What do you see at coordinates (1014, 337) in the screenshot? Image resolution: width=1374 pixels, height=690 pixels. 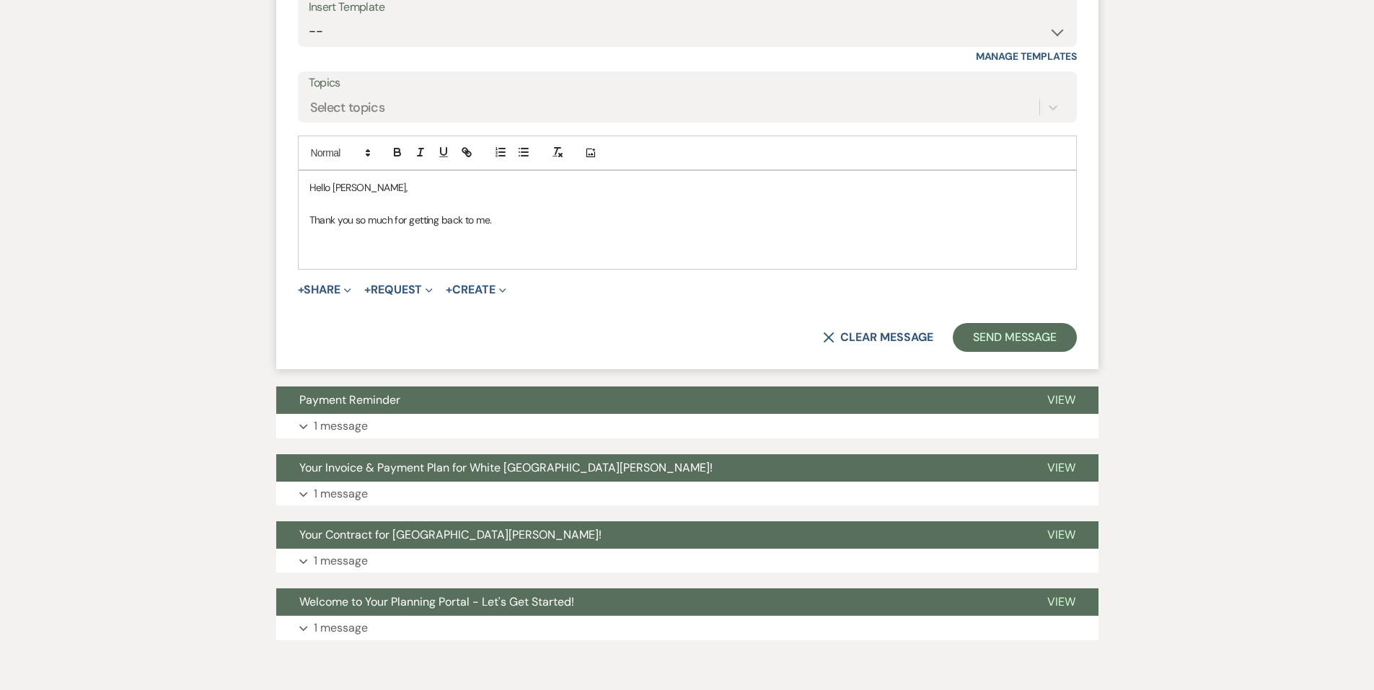 I see `button: Send Message` at bounding box center [1014, 337].